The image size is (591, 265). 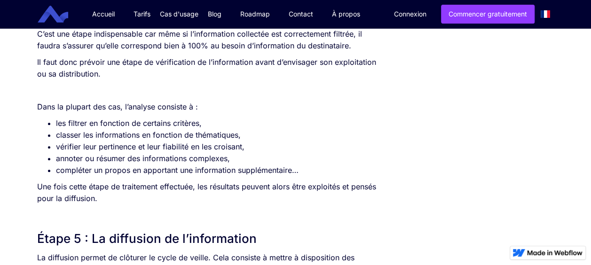 What do you see at coordinates (488, 14) in the screenshot?
I see `a: Commencer gratuitement` at bounding box center [488, 14].